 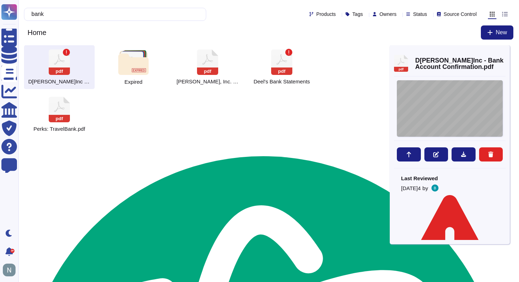 I want to click on button: New, so click(x=498, y=33).